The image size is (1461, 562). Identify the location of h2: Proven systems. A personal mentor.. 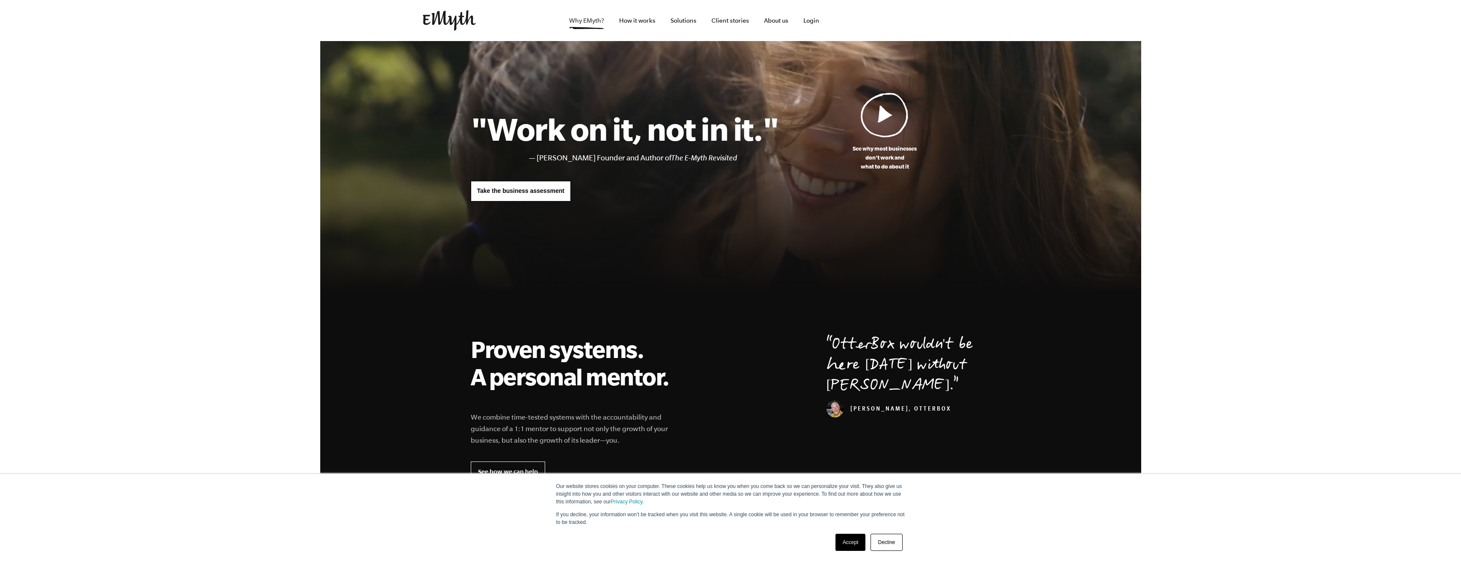
(575, 363).